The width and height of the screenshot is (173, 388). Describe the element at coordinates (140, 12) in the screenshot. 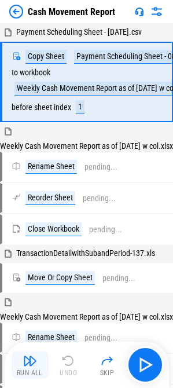

I see `img: Support` at that location.